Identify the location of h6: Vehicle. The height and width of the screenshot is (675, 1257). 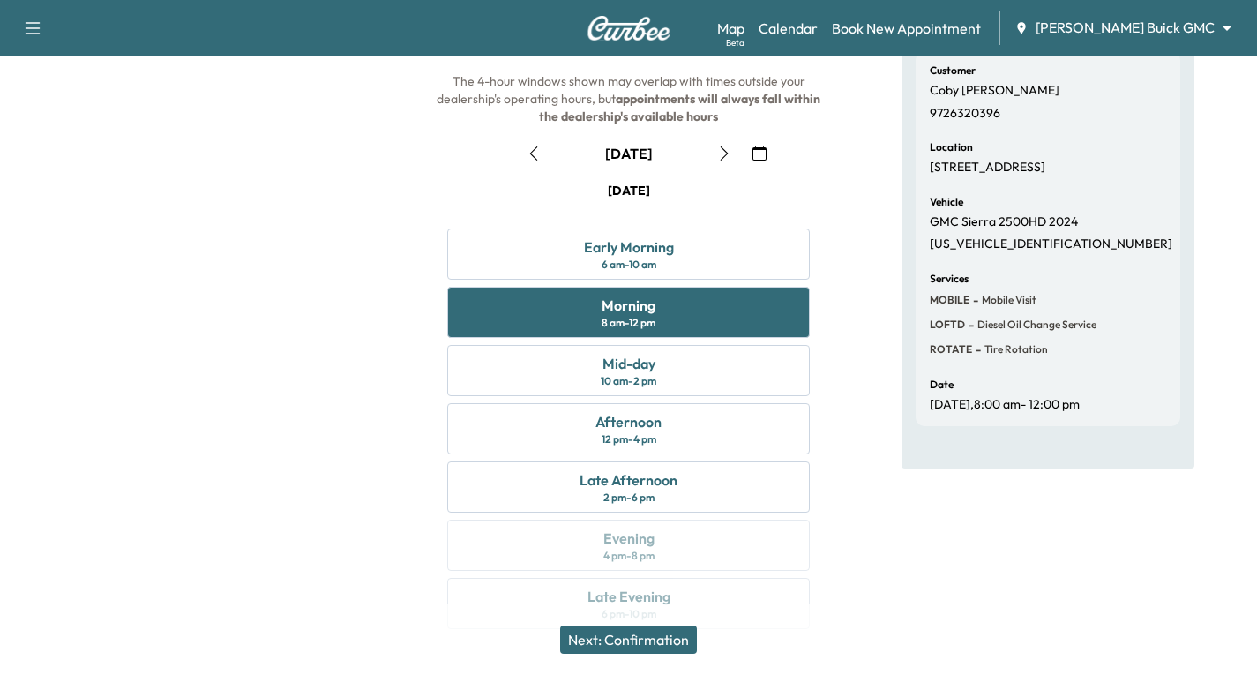
(947, 202).